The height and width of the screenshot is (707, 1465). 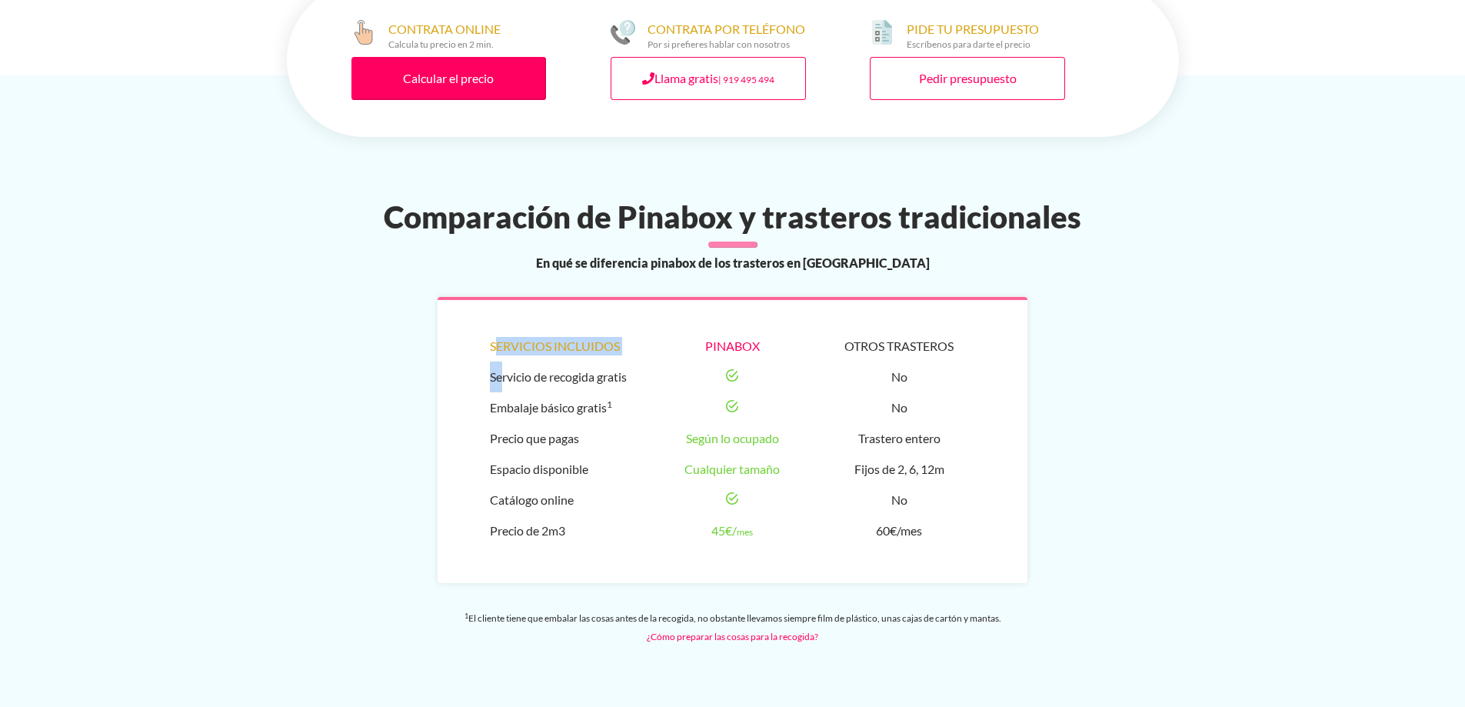 What do you see at coordinates (732, 346) in the screenshot?
I see `div: Pinabox` at bounding box center [732, 346].